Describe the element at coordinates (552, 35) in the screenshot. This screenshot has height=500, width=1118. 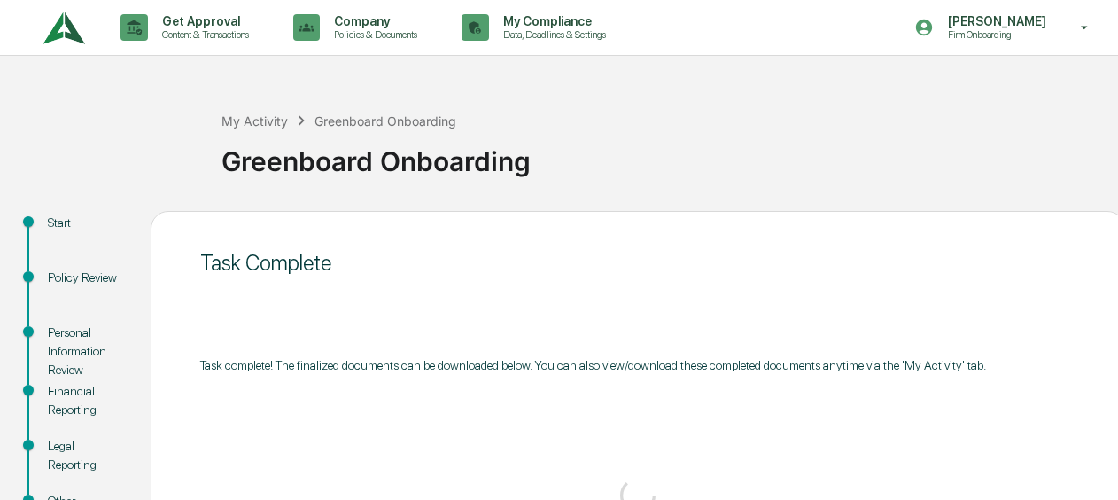
I see `p: Data, Deadlines & Settings` at that location.